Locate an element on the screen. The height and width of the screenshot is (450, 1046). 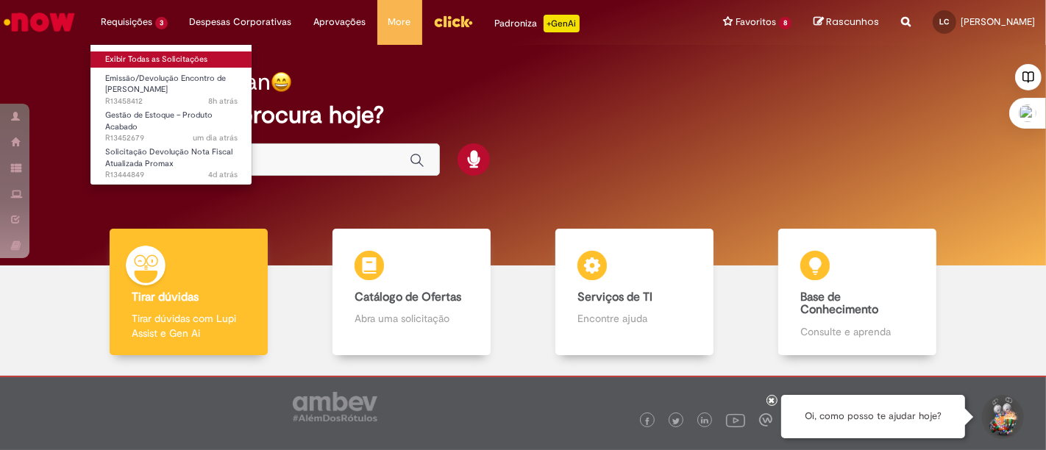
span: Solicitação Devolução Nota Fiscal Atualizada Promax is located at coordinates (168, 157).